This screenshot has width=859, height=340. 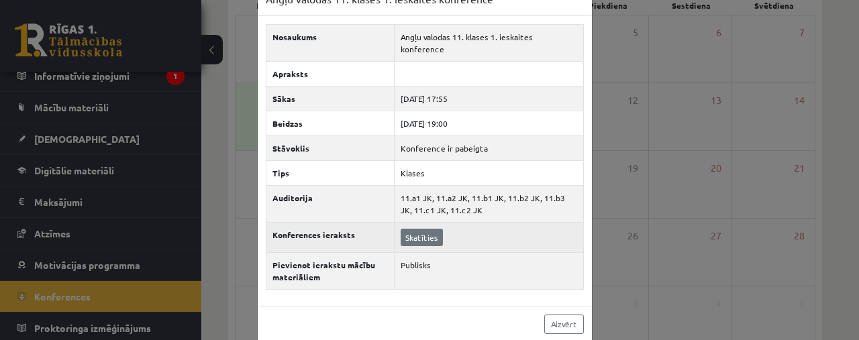 I want to click on th: Sākas, so click(x=330, y=98).